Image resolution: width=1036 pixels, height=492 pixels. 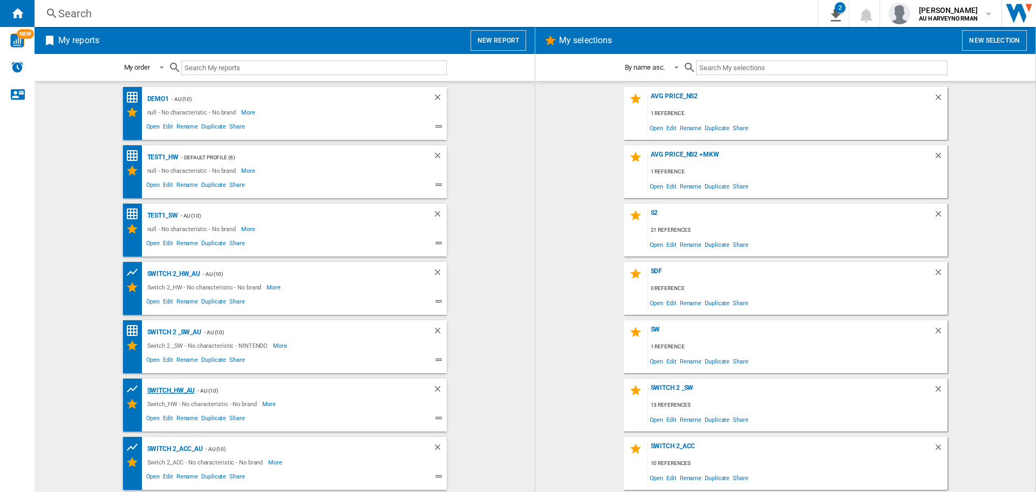 What do you see at coordinates (25, 34) in the screenshot?
I see `span: NEW` at bounding box center [25, 34].